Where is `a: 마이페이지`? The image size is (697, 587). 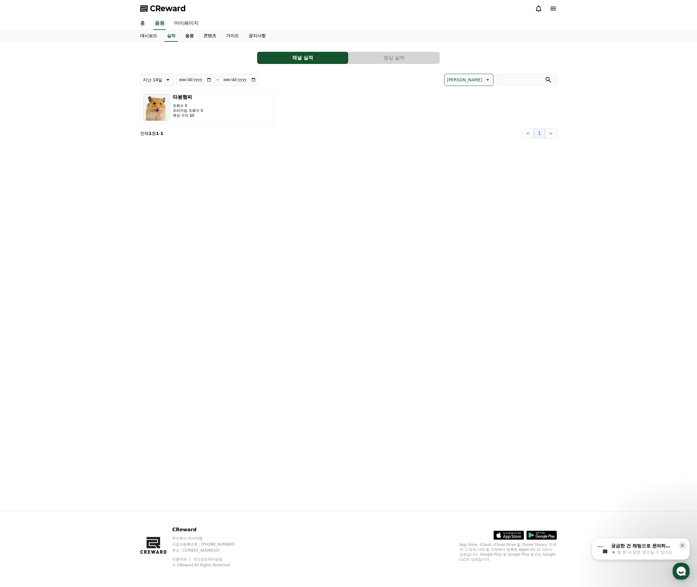
a: 마이페이지 is located at coordinates (186, 23).